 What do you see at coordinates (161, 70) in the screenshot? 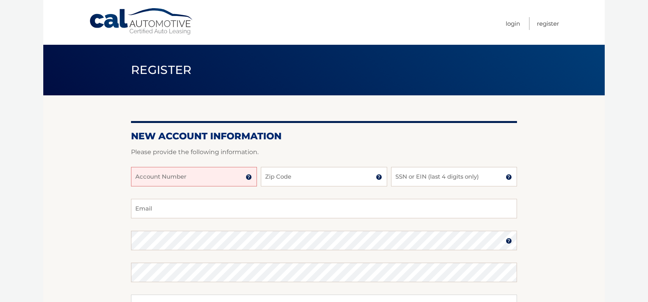
I see `span: Register` at bounding box center [161, 70].